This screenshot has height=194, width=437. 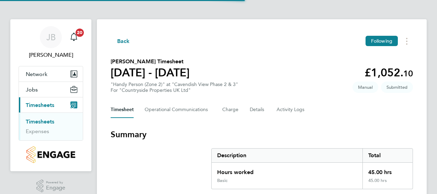 I want to click on span: 10, so click(x=408, y=73).